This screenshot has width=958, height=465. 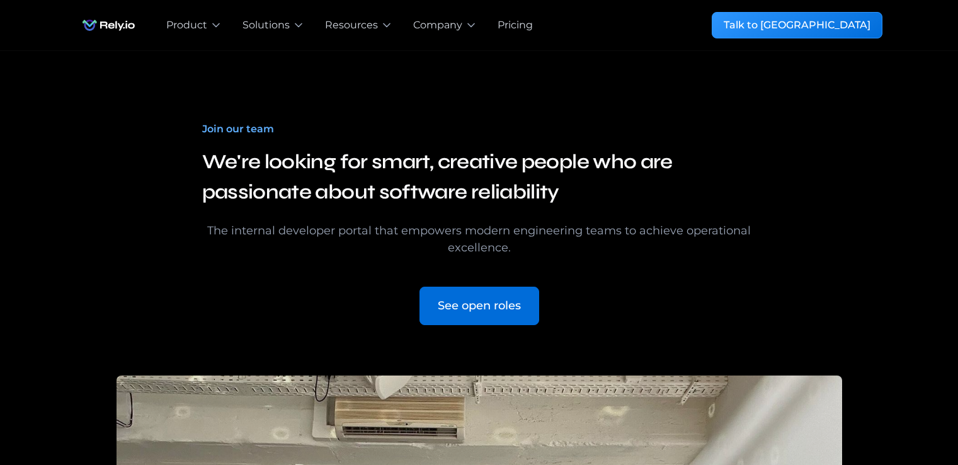 I want to click on a: Pricing, so click(x=515, y=25).